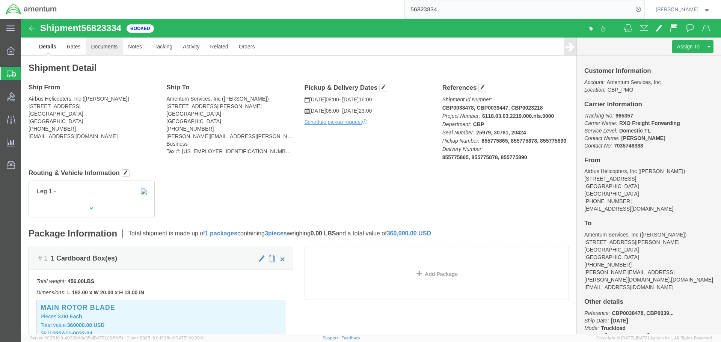  What do you see at coordinates (677, 9) in the screenshot?
I see `span: Steven Alcott` at bounding box center [677, 9].